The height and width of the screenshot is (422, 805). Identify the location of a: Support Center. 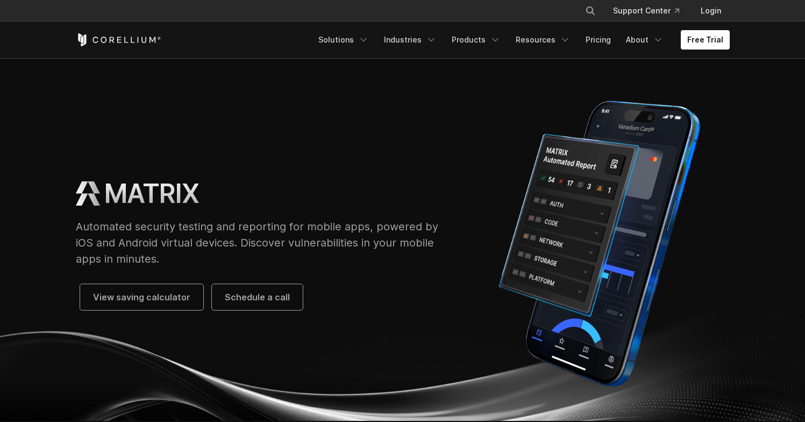
(646, 11).